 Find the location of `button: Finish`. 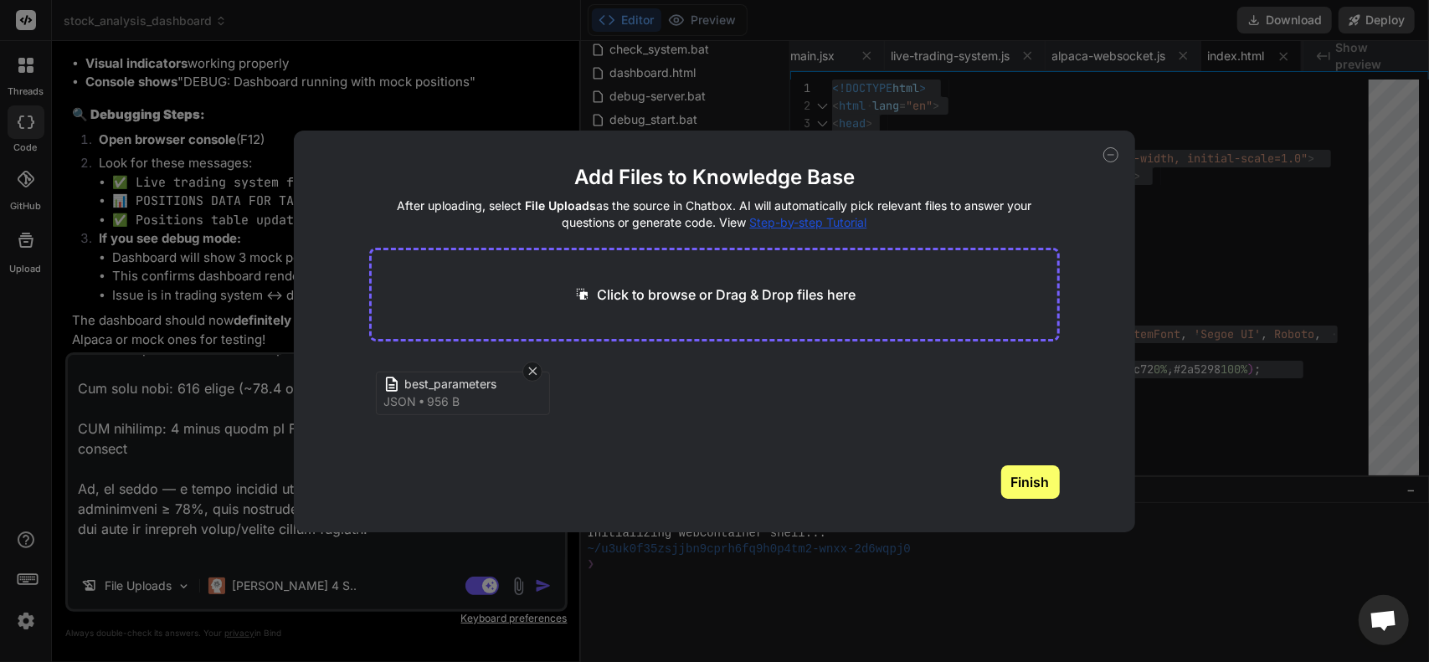

button: Finish is located at coordinates (1031, 482).